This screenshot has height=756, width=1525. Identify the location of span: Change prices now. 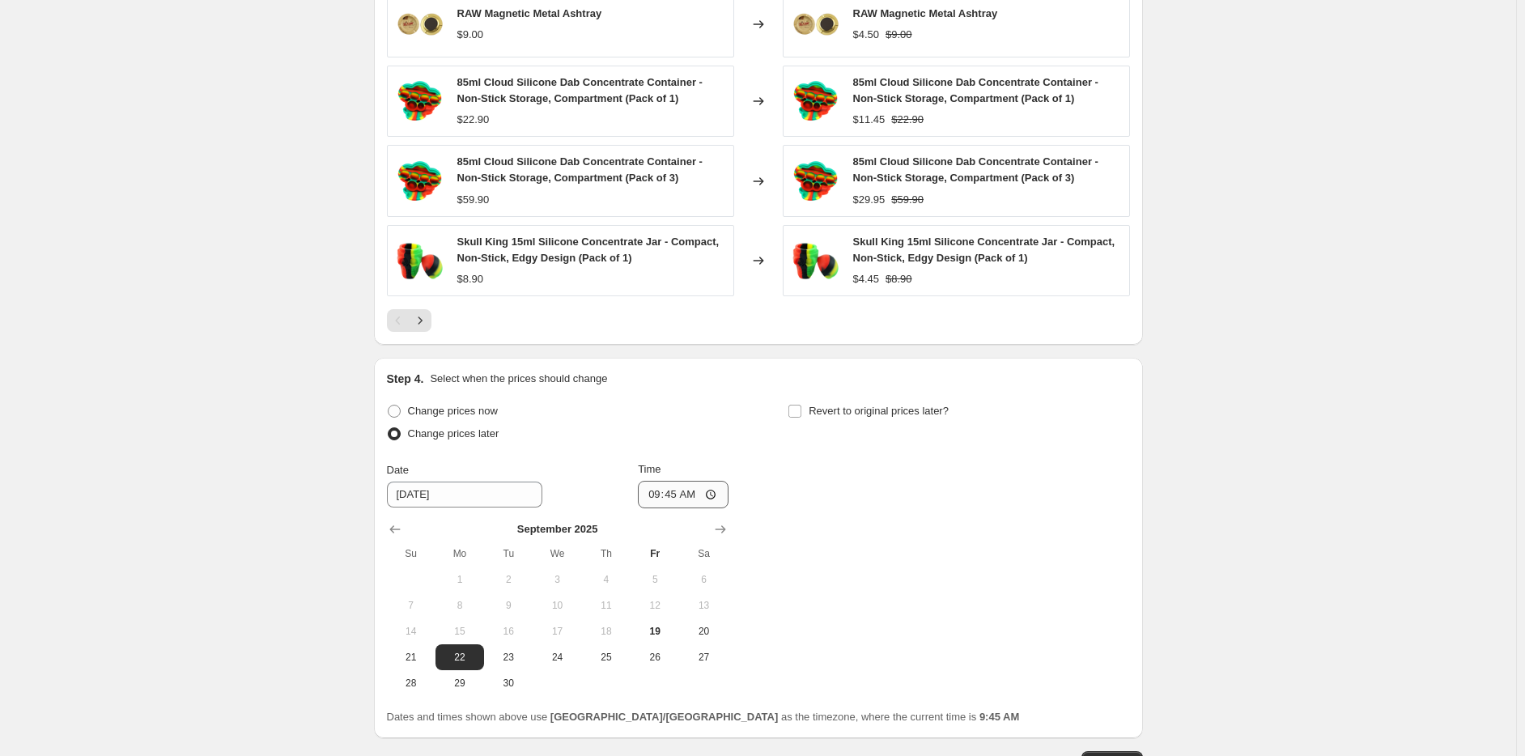
(453, 410).